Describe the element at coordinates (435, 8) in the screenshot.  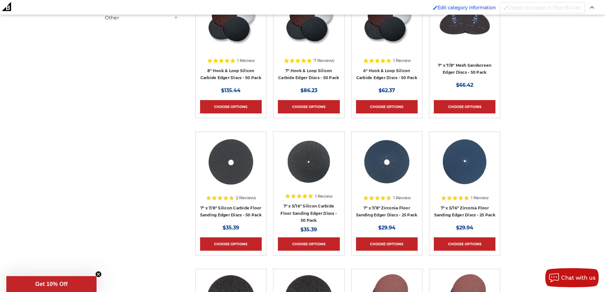
I see `img: Enabled brush for category edit` at that location.